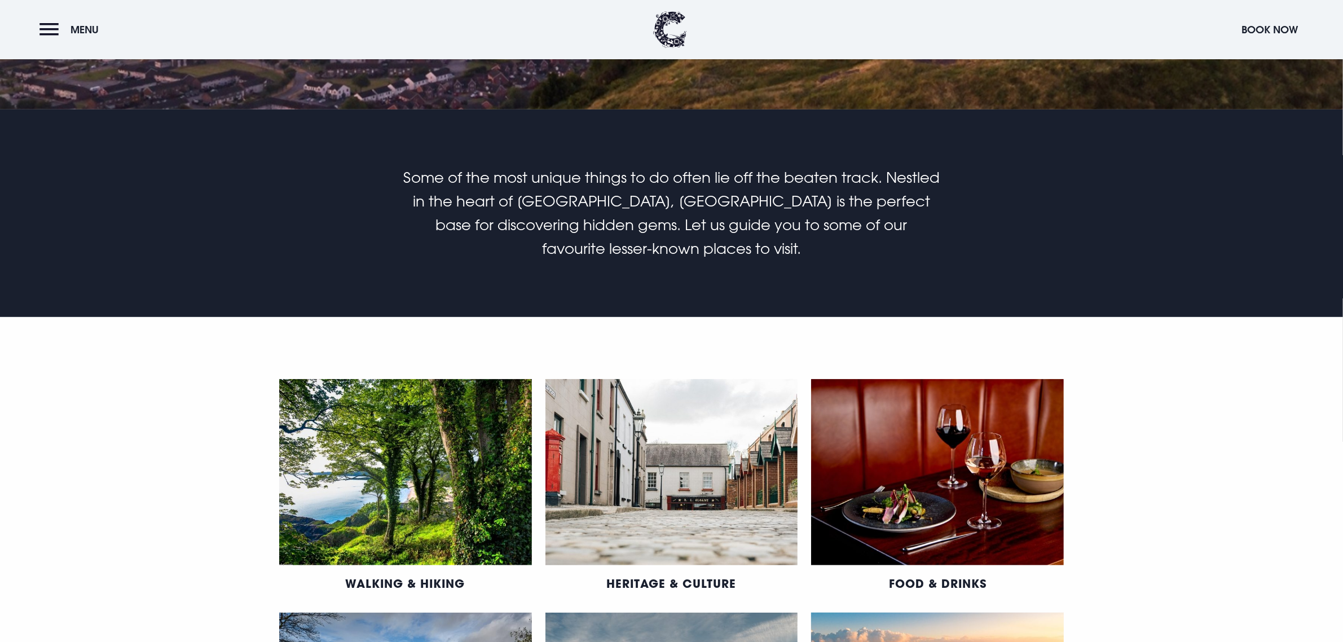 Image resolution: width=1343 pixels, height=642 pixels. What do you see at coordinates (670, 29) in the screenshot?
I see `img: Clandeboye Lodge` at bounding box center [670, 29].